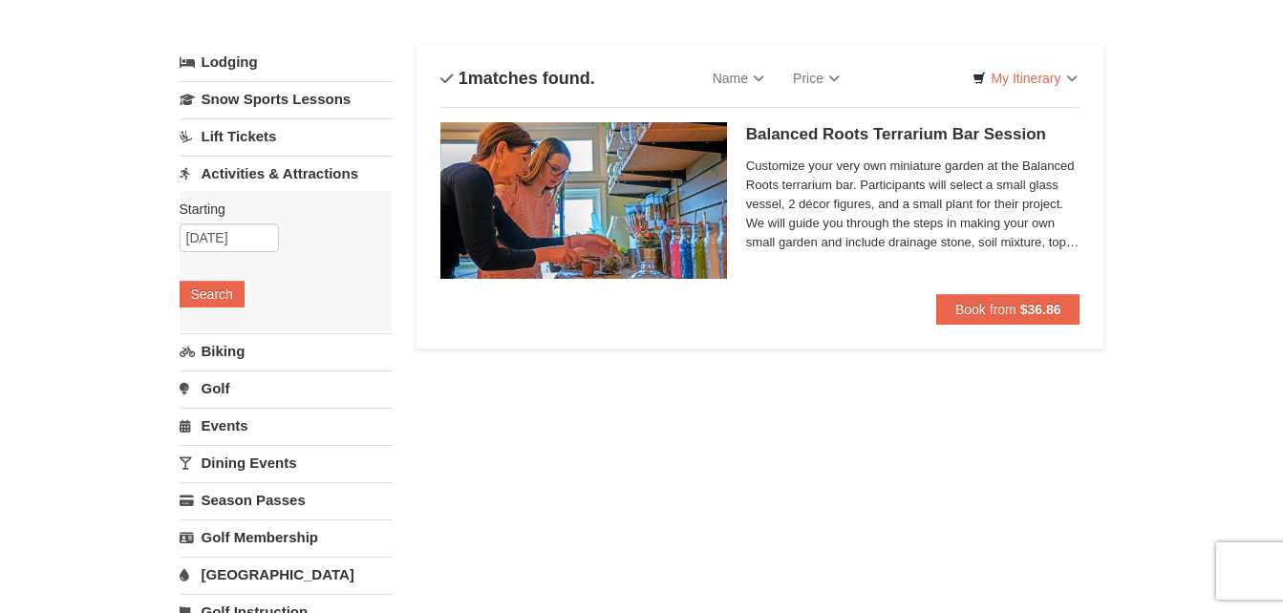 The image size is (1283, 613). Describe the element at coordinates (286, 351) in the screenshot. I see `a: Biking` at that location.